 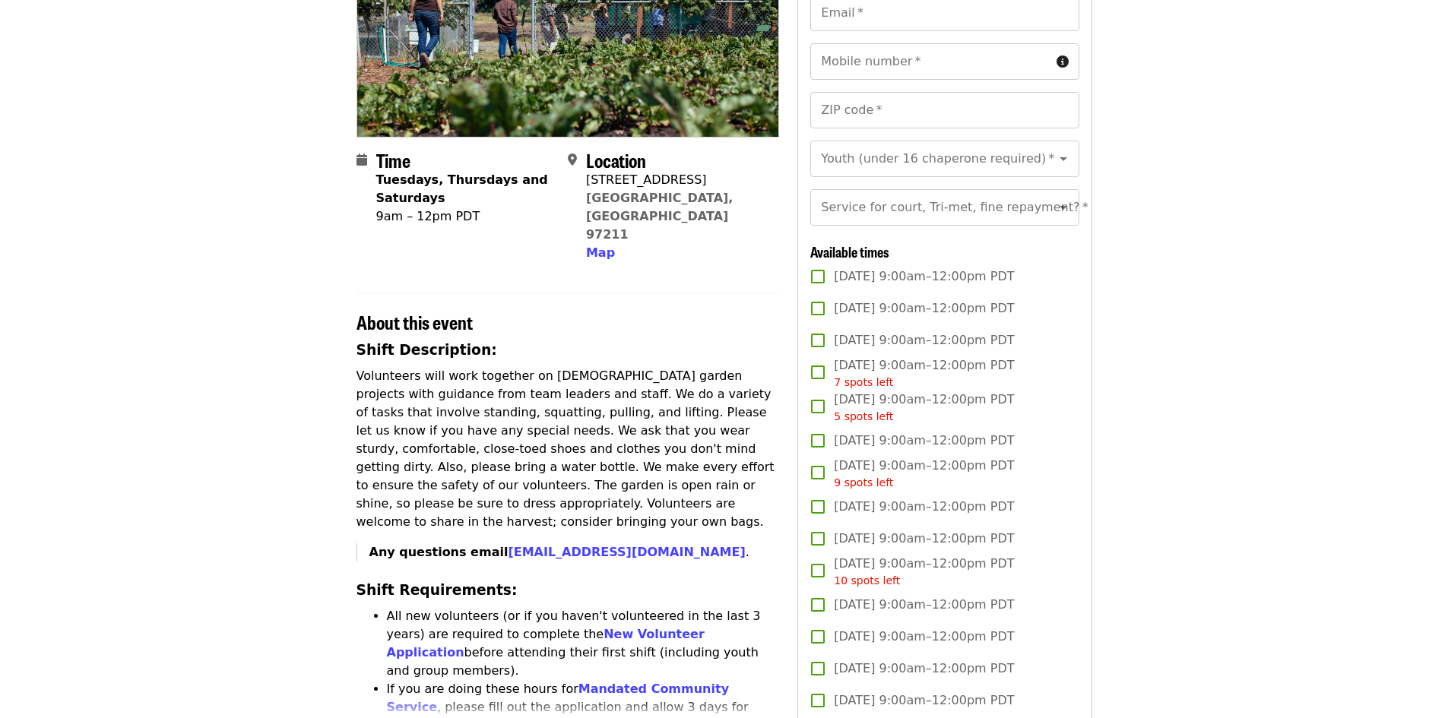 I want to click on input: ZIP code, so click(x=944, y=110).